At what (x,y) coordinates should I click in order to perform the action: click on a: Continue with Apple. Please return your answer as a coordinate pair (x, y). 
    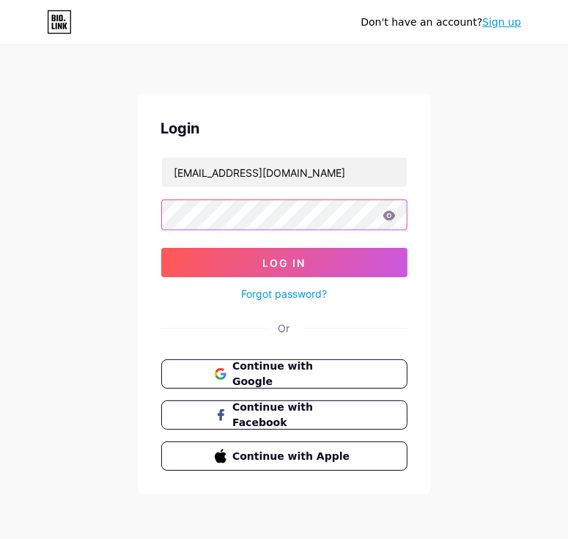
    Looking at the image, I should click on (284, 456).